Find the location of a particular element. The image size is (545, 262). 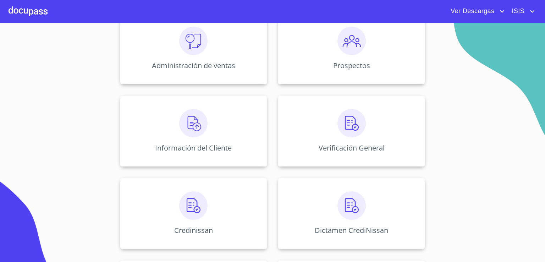

p: Prospectos is located at coordinates (352, 65).